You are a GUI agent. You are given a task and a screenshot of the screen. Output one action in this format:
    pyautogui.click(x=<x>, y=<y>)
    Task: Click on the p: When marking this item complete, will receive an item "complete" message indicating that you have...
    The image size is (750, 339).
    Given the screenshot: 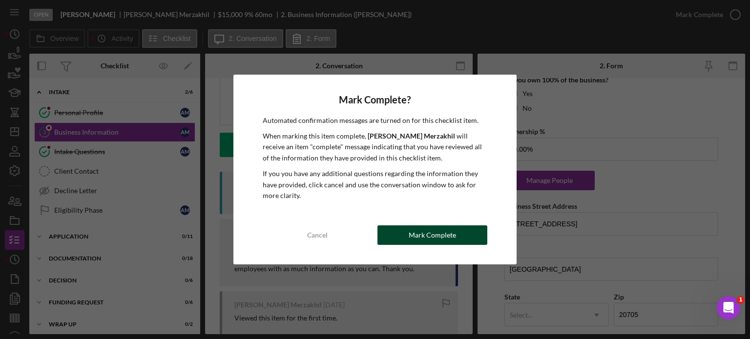 What is the action you would take?
    pyautogui.click(x=375, y=147)
    